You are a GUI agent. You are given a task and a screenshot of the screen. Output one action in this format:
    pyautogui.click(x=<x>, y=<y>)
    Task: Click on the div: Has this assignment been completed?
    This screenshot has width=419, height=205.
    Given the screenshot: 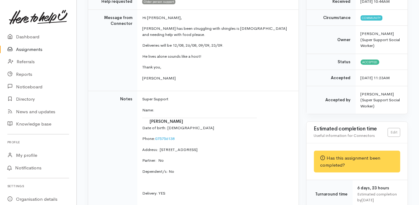 What is the action you would take?
    pyautogui.click(x=357, y=162)
    